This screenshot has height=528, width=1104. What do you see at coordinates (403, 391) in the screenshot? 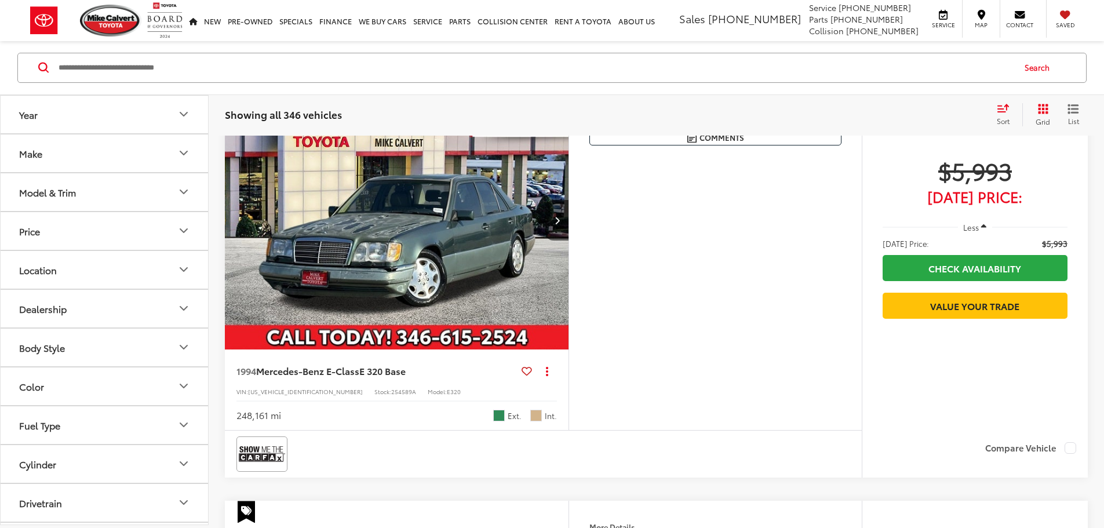
I see `span: 254589A` at bounding box center [403, 391].